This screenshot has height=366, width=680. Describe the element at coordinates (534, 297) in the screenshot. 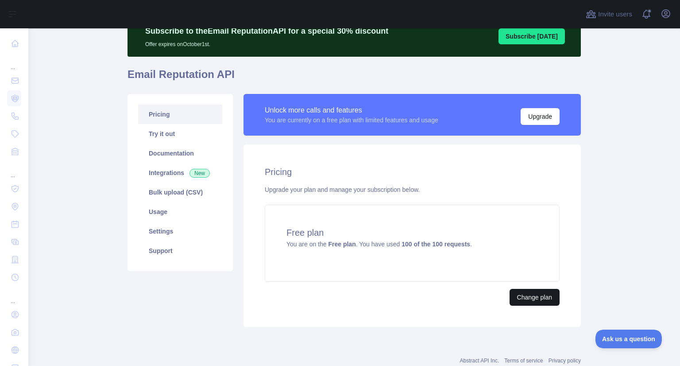

I see `button: Change plan` at that location.